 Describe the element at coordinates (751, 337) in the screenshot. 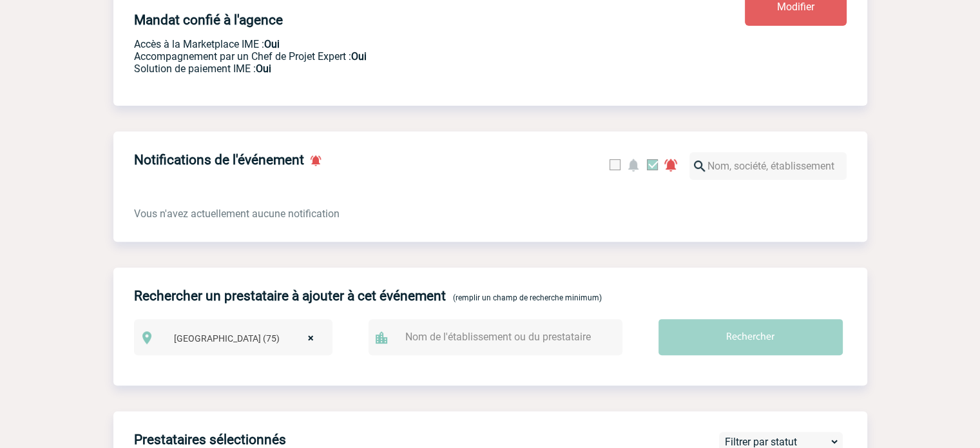

I see `input: Rechercher` at that location.